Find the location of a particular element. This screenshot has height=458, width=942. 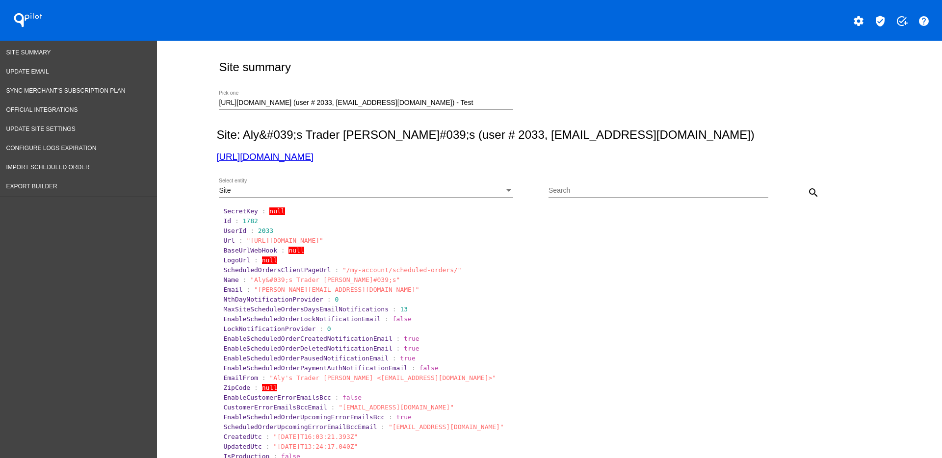

mat-select: Select entity is located at coordinates (366, 191).